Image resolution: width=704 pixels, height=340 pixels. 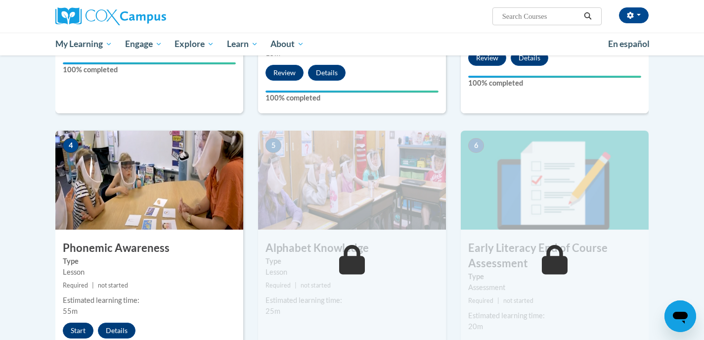 What do you see at coordinates (476, 326) in the screenshot?
I see `span: 20m` at bounding box center [476, 326].